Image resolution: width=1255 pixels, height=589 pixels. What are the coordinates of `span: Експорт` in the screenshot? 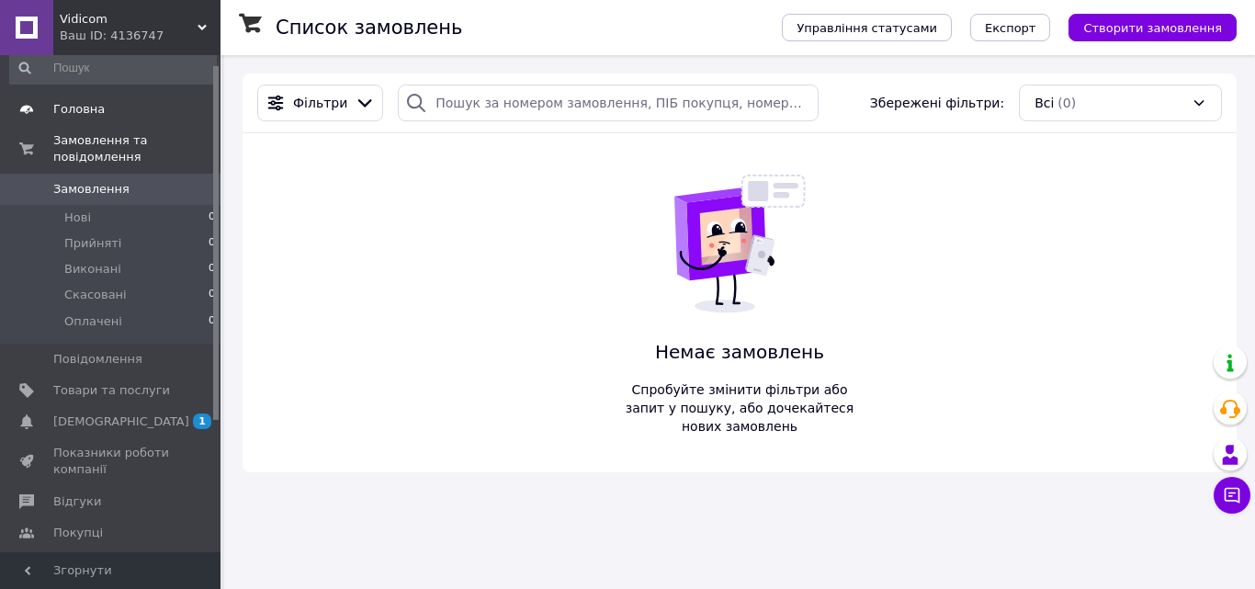 It's located at (1011, 28).